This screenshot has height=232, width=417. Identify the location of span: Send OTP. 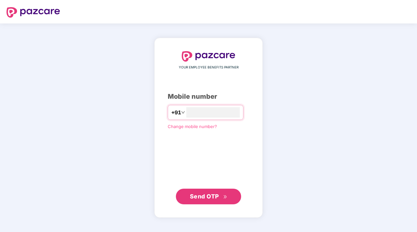
(204, 196).